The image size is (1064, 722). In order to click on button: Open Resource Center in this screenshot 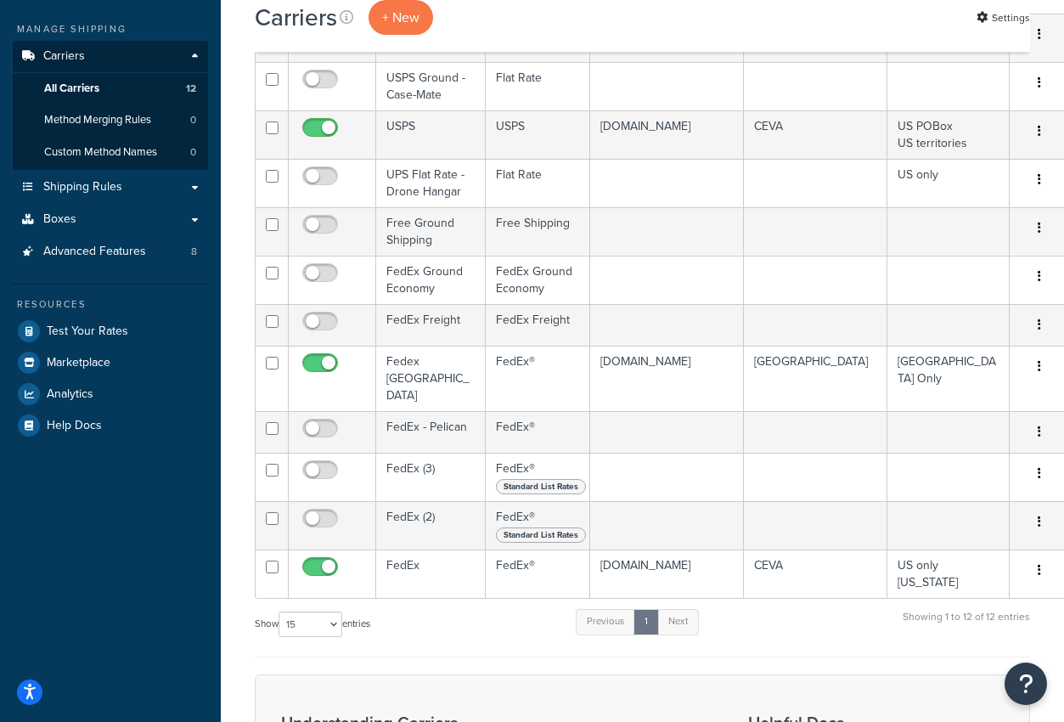, I will do `click(1026, 684)`.